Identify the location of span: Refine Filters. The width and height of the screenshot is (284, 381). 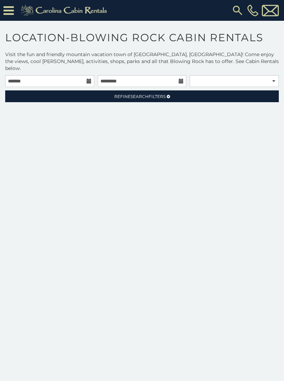
(140, 96).